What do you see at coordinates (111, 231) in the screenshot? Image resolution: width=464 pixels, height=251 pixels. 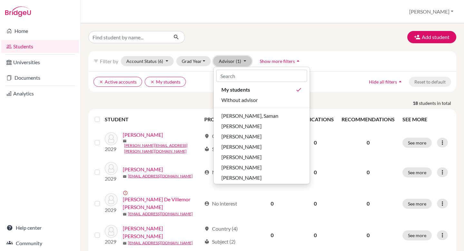 I see `img: Cho, Kai Yeuk` at bounding box center [111, 231].